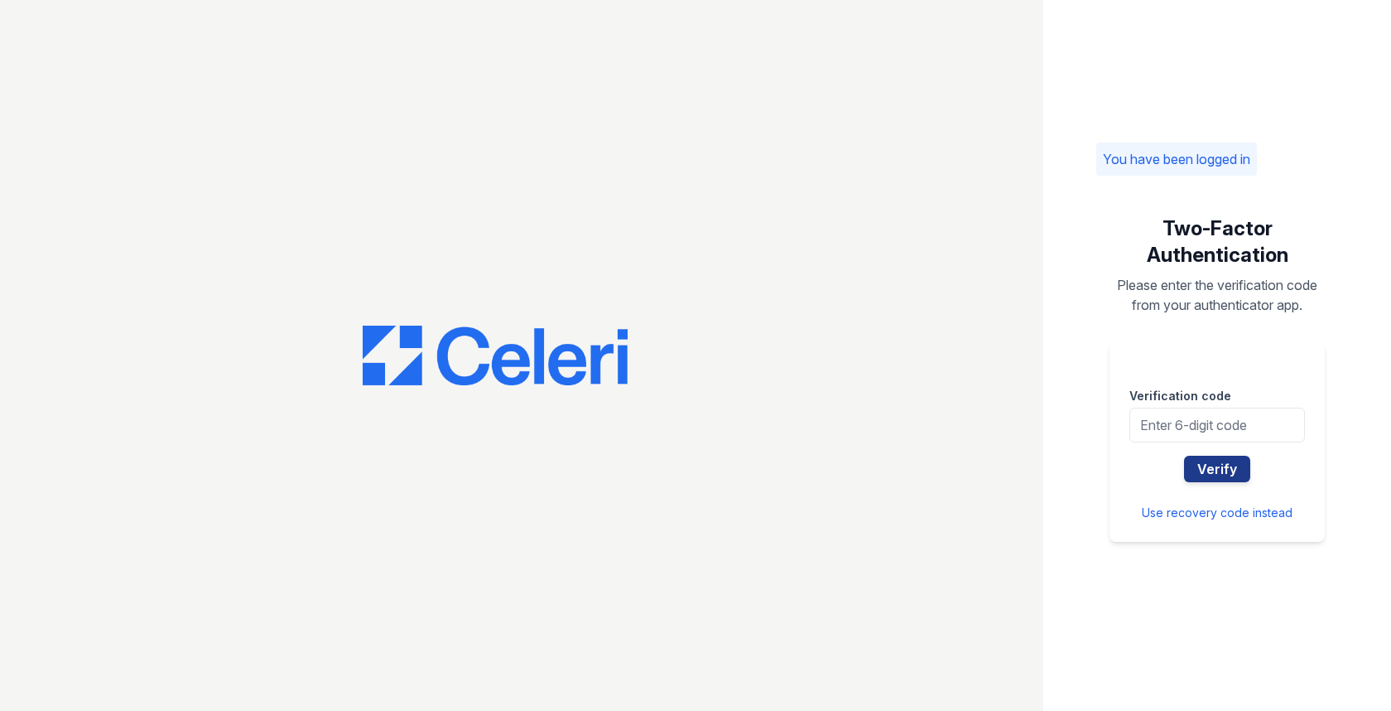 The width and height of the screenshot is (1391, 711). Describe the element at coordinates (1217, 425) in the screenshot. I see `input: Enter 6-digit code` at that location.